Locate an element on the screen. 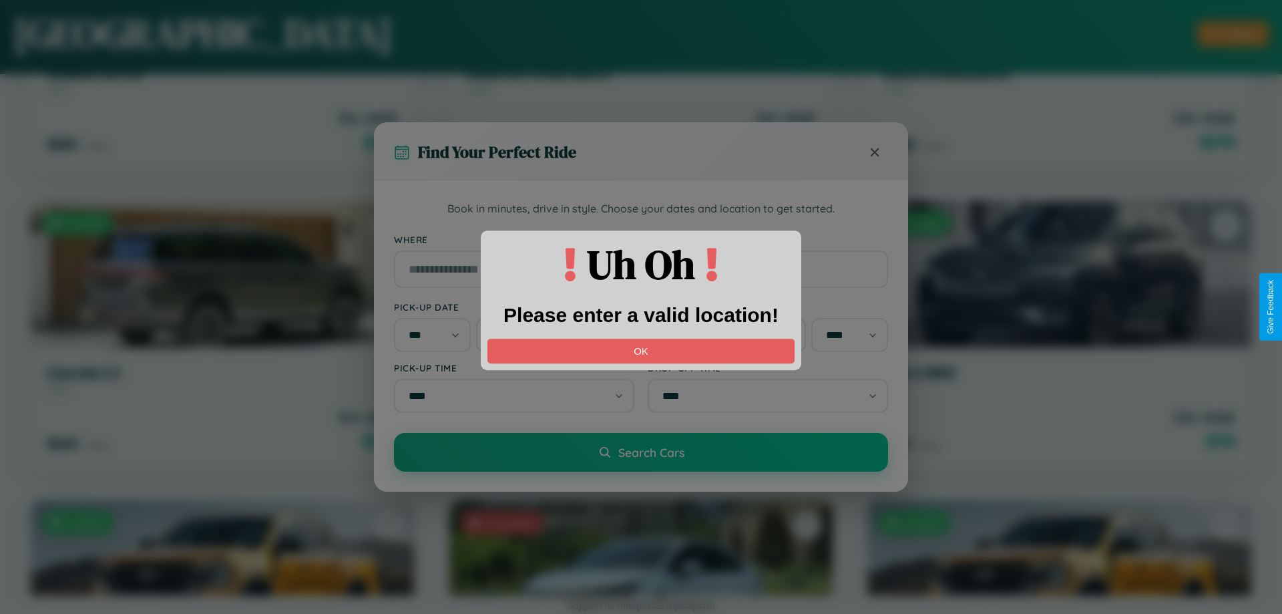  label: Where is located at coordinates (641, 239).